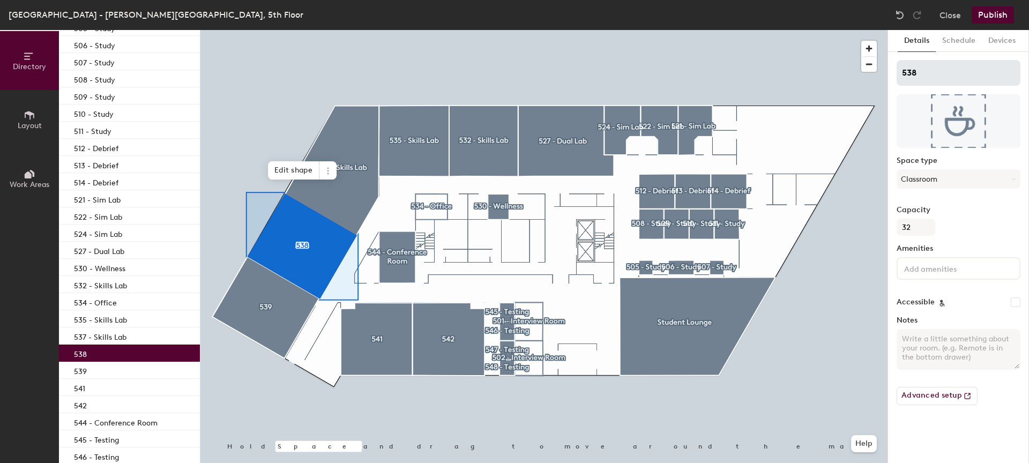 The width and height of the screenshot is (1029, 463). I want to click on button: Schedule, so click(959, 41).